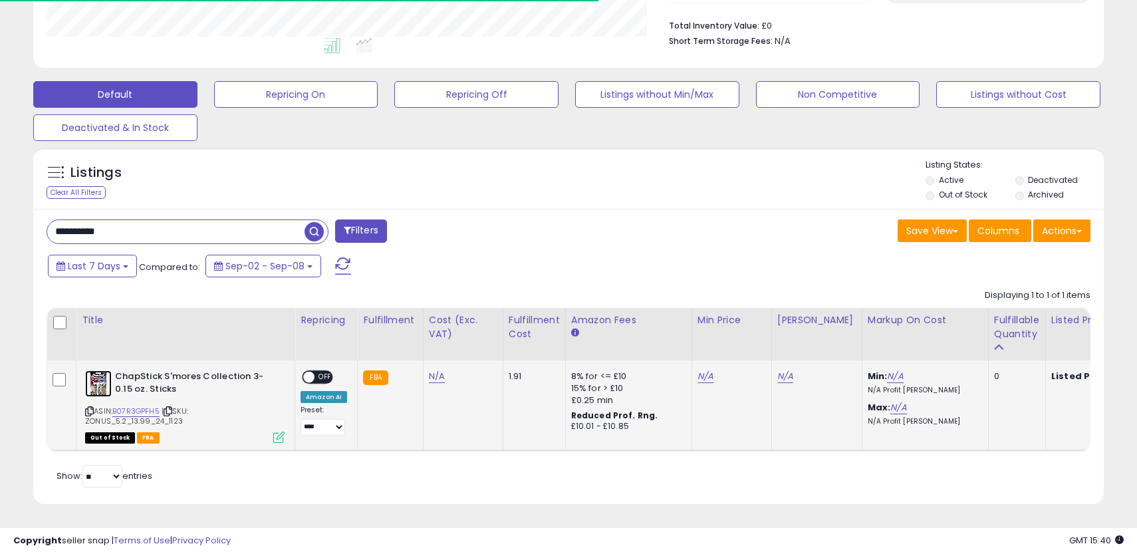 This screenshot has width=1137, height=554. Describe the element at coordinates (629, 320) in the screenshot. I see `div: Amazon Fees` at that location.